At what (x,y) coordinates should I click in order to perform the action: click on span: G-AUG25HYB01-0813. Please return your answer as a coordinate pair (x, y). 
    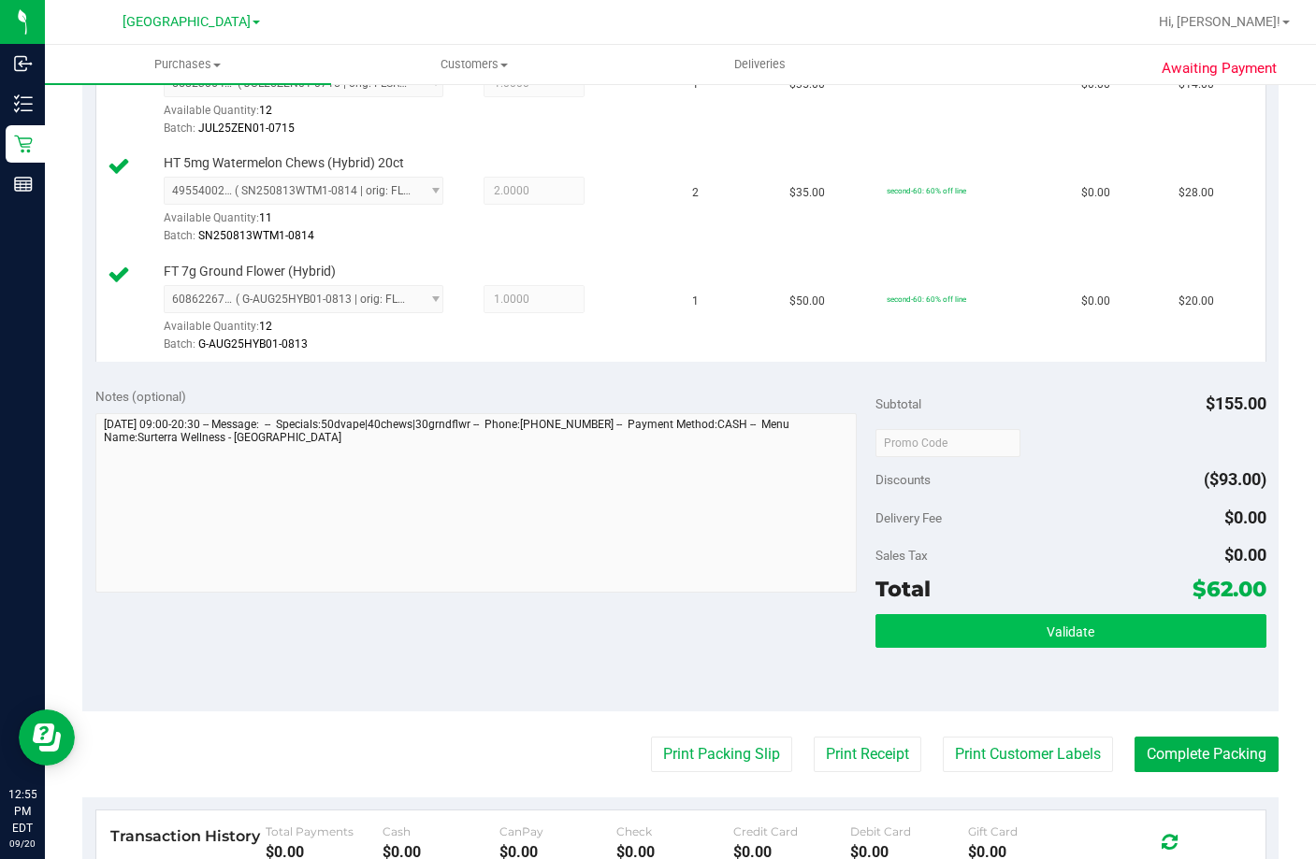
    Looking at the image, I should click on (252, 344).